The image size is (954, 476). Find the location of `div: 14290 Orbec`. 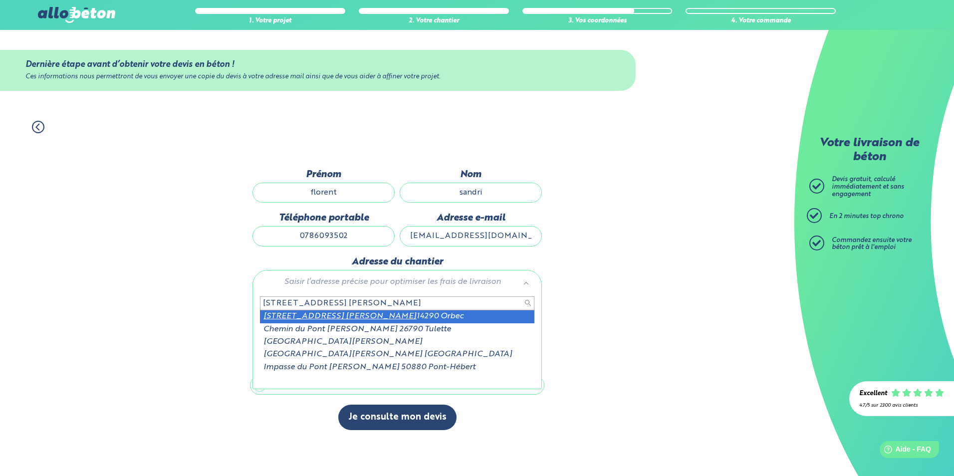

div: 14290 Orbec is located at coordinates (397, 316).